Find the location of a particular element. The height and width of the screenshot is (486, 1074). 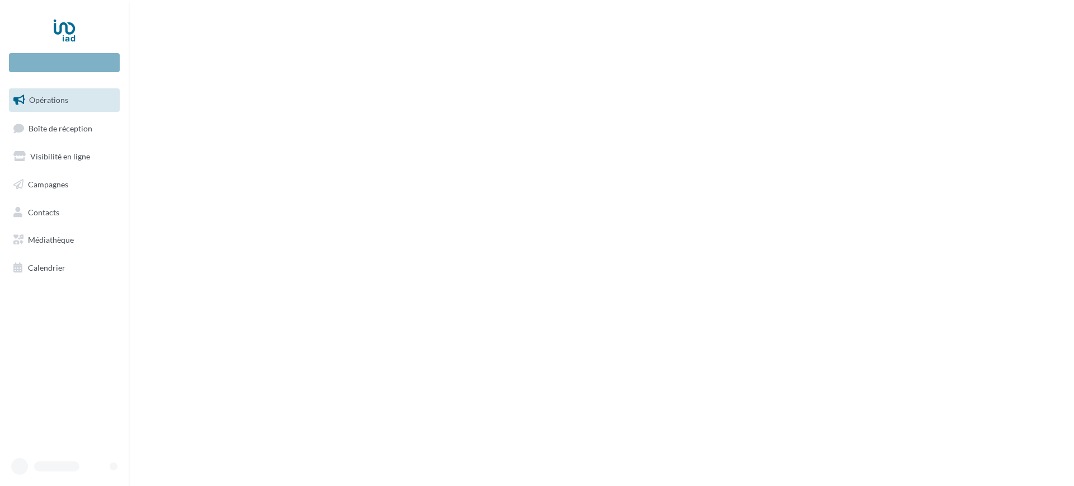

a: Calendrier is located at coordinates (64, 268).